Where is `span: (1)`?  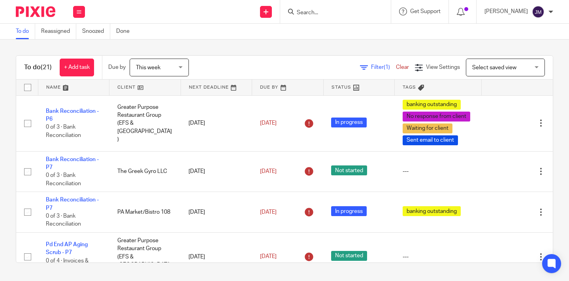
span: (1) is located at coordinates (387, 67).